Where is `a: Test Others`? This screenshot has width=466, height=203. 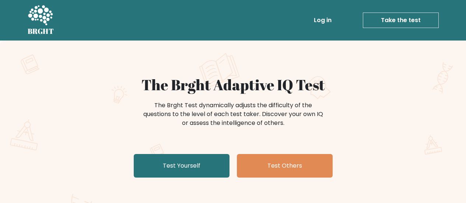
a: Test Others is located at coordinates (285, 166).